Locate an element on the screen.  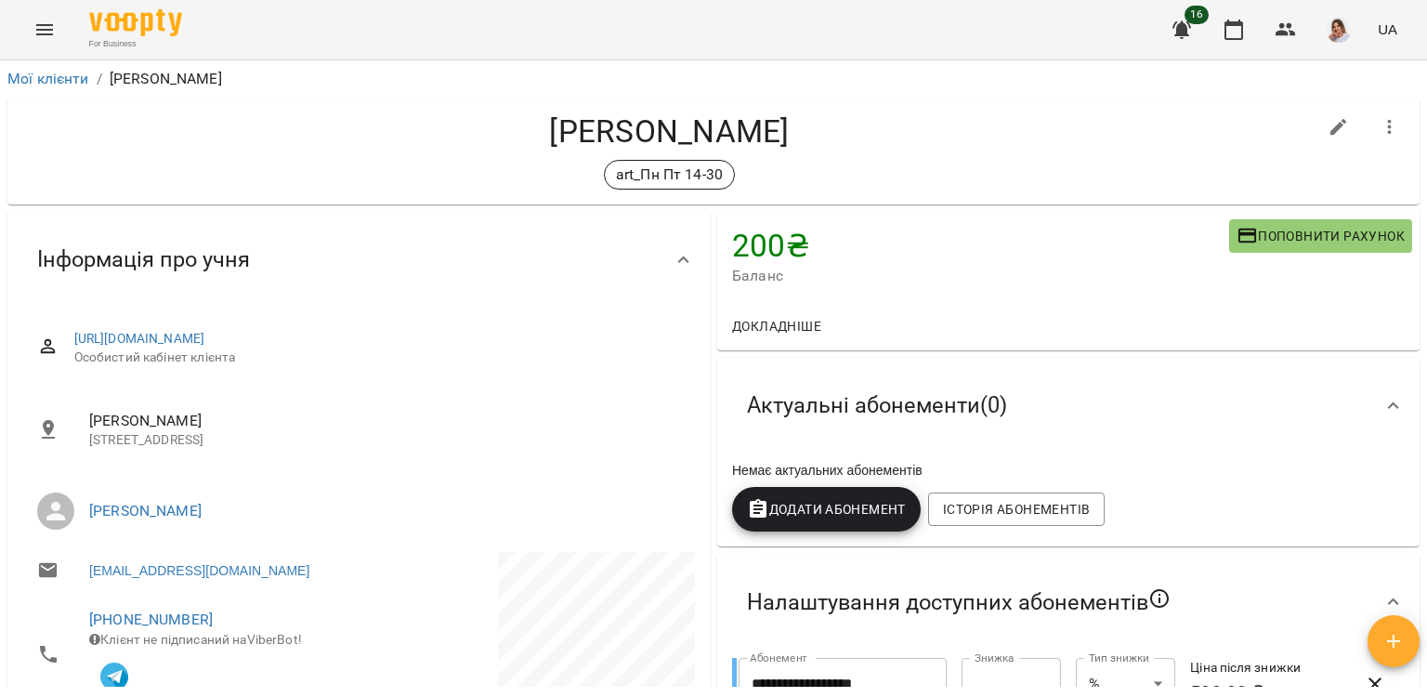
button: Додати Абонемент is located at coordinates (826, 509).